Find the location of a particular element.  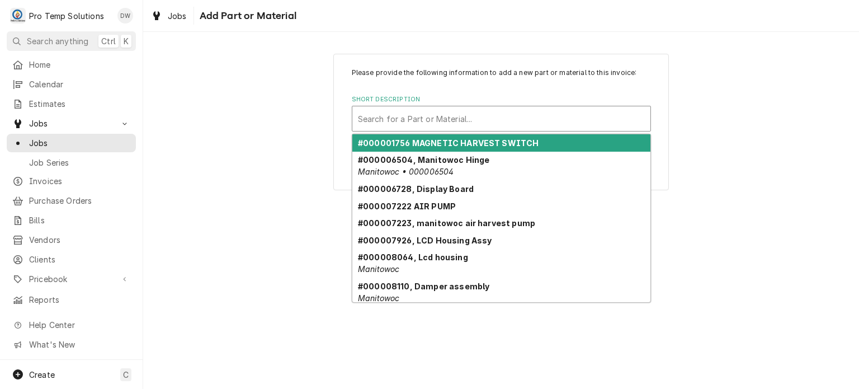

strong: #000007223, manitowoc air harvest pump is located at coordinates (446, 223).